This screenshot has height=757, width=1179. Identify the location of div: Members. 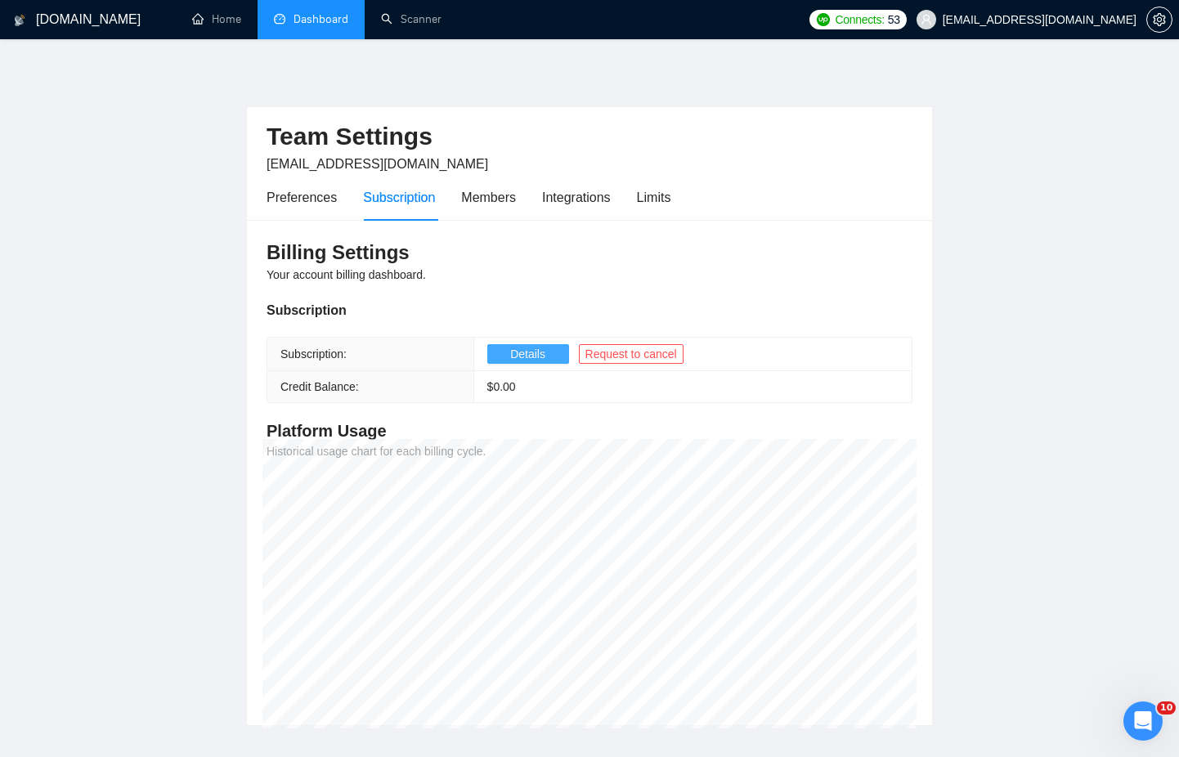
(488, 197).